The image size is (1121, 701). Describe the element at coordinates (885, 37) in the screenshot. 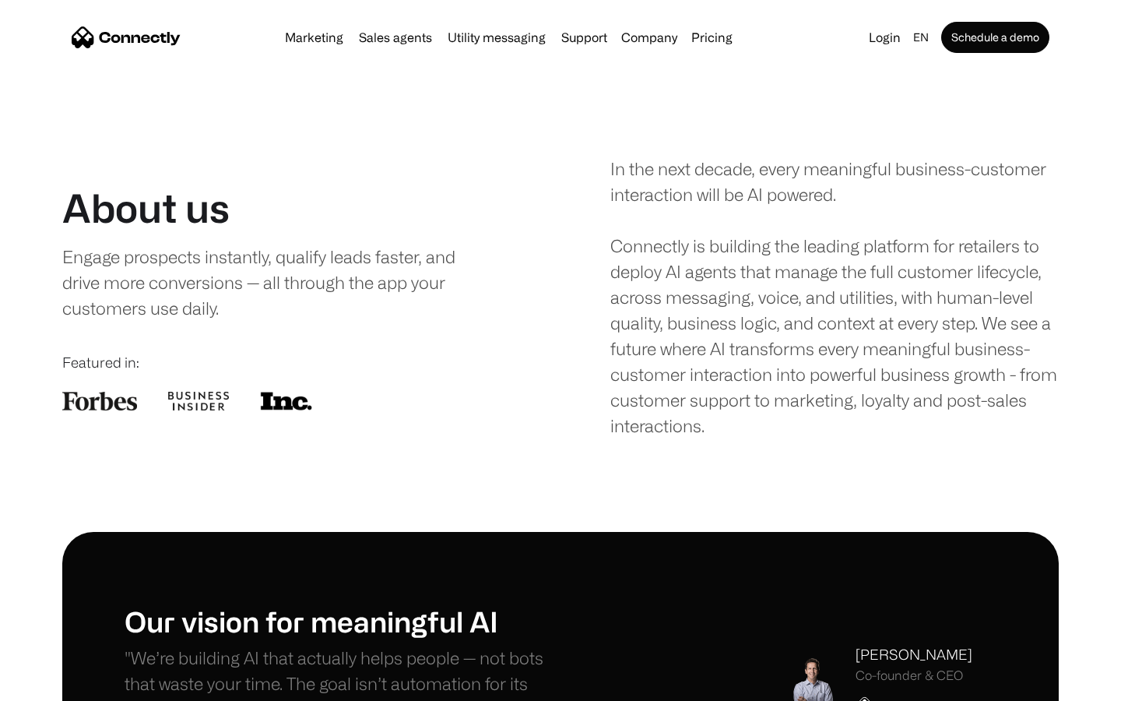

I see `a: Login` at that location.